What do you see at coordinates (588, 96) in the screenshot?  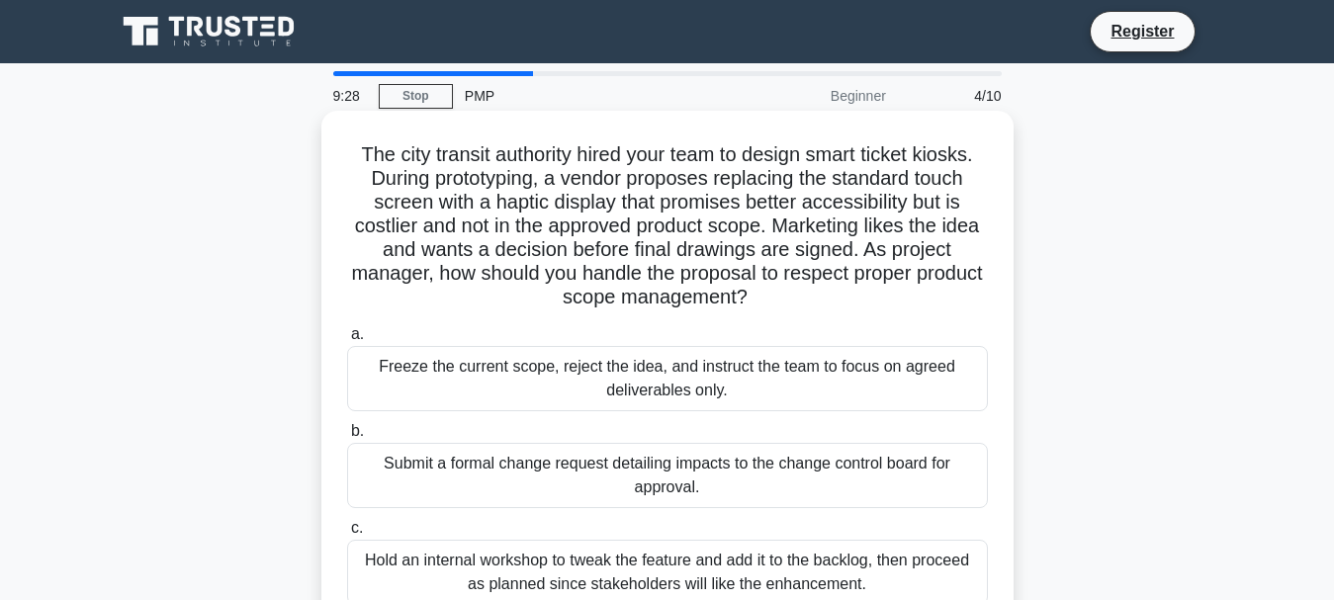 I see `div: PMP` at bounding box center [588, 96].